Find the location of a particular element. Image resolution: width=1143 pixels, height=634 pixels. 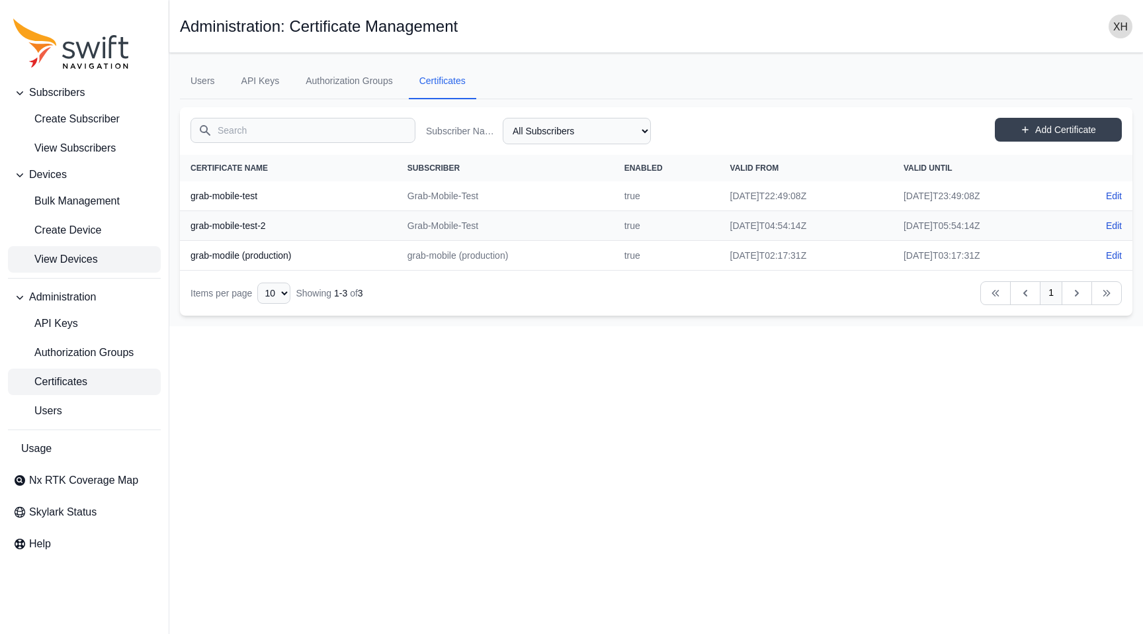

select: Subscriber is located at coordinates (577, 131).